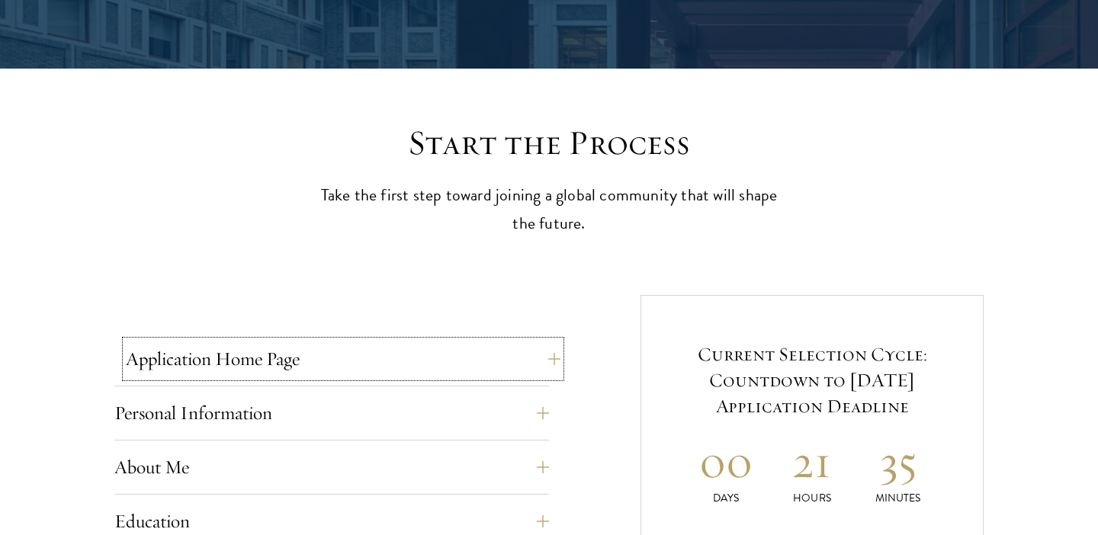 Image resolution: width=1098 pixels, height=535 pixels. What do you see at coordinates (726, 461) in the screenshot?
I see `h2: 00` at bounding box center [726, 461].